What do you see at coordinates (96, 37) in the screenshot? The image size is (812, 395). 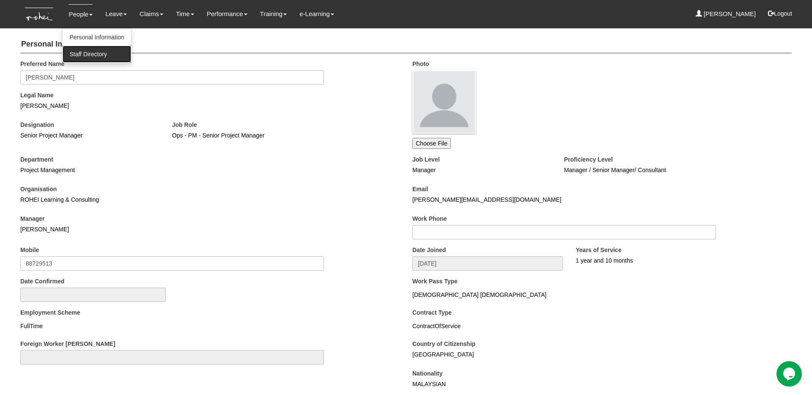 I see `a: Personal Information` at bounding box center [96, 37].